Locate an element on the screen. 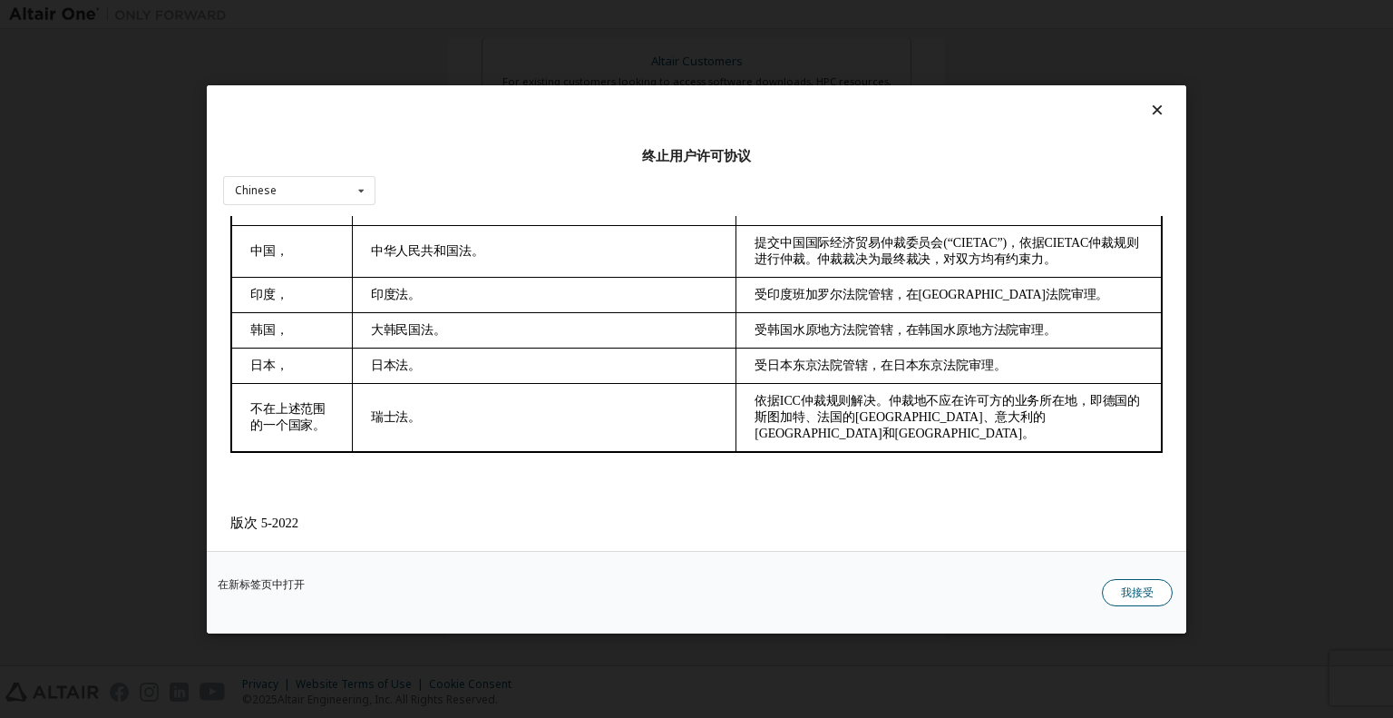 Image resolution: width=1393 pixels, height=718 pixels. td: 提交中国国际经济贸易仲裁委员会(“CIETAC”)，依据CIETAC仲裁规则进行仲裁。仲裁裁决为最终裁决，对双方均有约束力。 is located at coordinates (726, 34).